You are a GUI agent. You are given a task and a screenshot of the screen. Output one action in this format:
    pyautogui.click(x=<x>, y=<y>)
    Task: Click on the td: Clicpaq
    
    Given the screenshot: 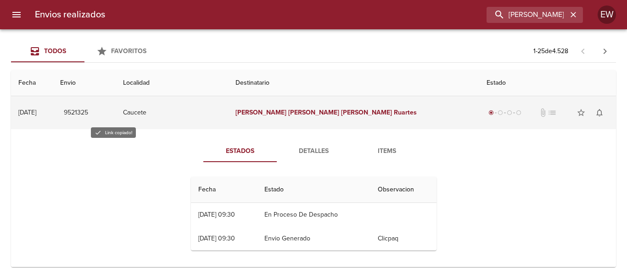 What is the action you would take?
    pyautogui.click(x=403, y=239)
    